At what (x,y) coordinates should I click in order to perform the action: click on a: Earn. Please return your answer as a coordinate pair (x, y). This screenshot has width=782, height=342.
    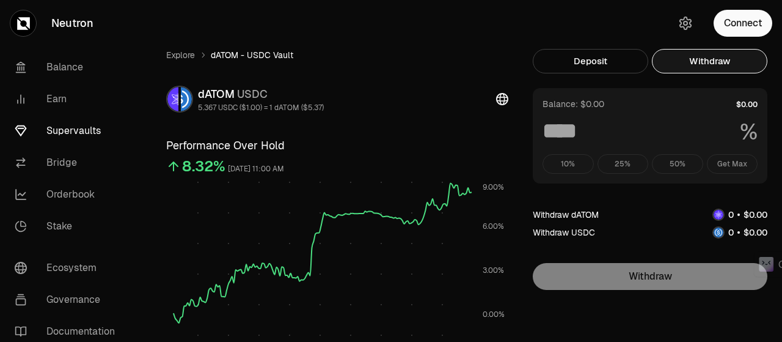
    Looking at the image, I should click on (68, 99).